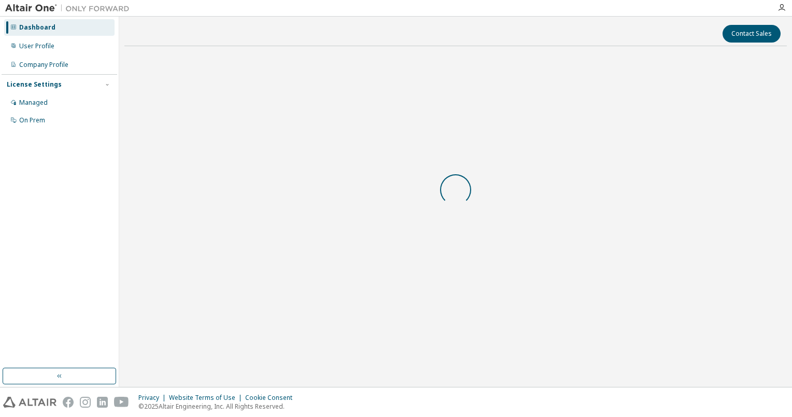 This screenshot has width=792, height=417. I want to click on img: linkedin.svg, so click(102, 402).